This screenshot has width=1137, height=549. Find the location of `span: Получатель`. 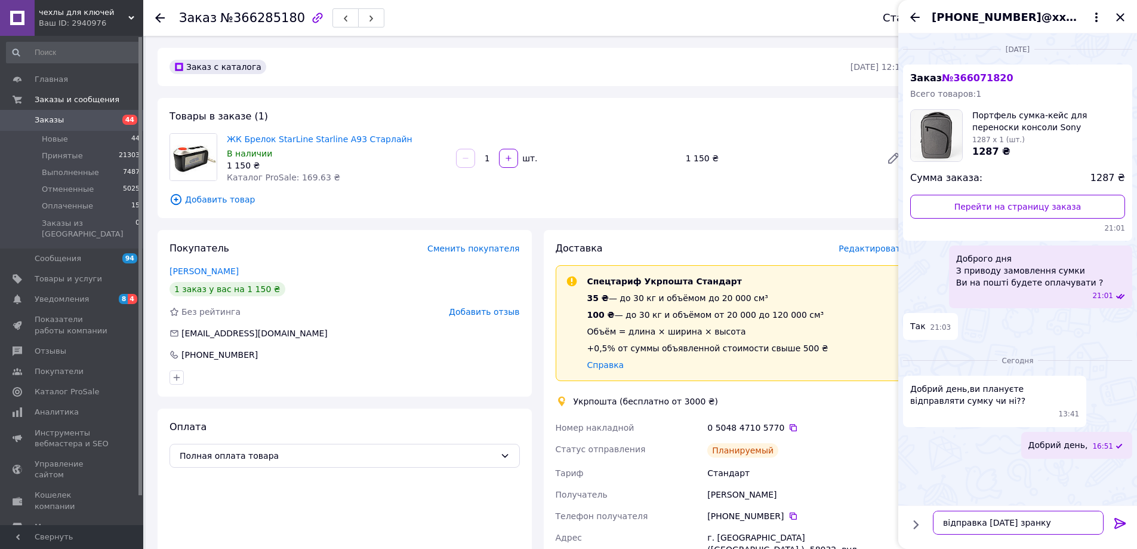

span: Получатель is located at coordinates (581, 494).